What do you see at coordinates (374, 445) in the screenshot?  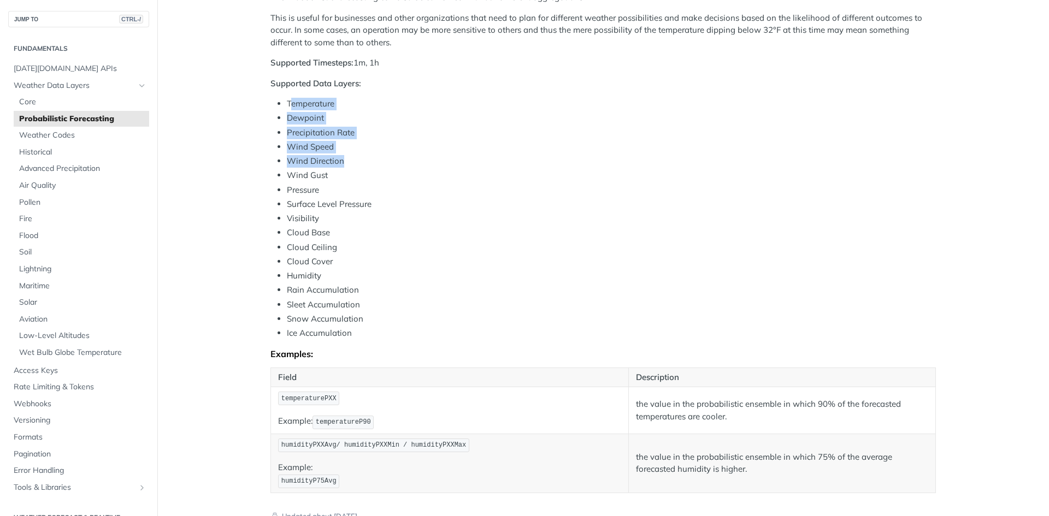 I see `span: humidityPXXAvg/ humidityPXXMin / humidityPXXMax` at bounding box center [374, 445].